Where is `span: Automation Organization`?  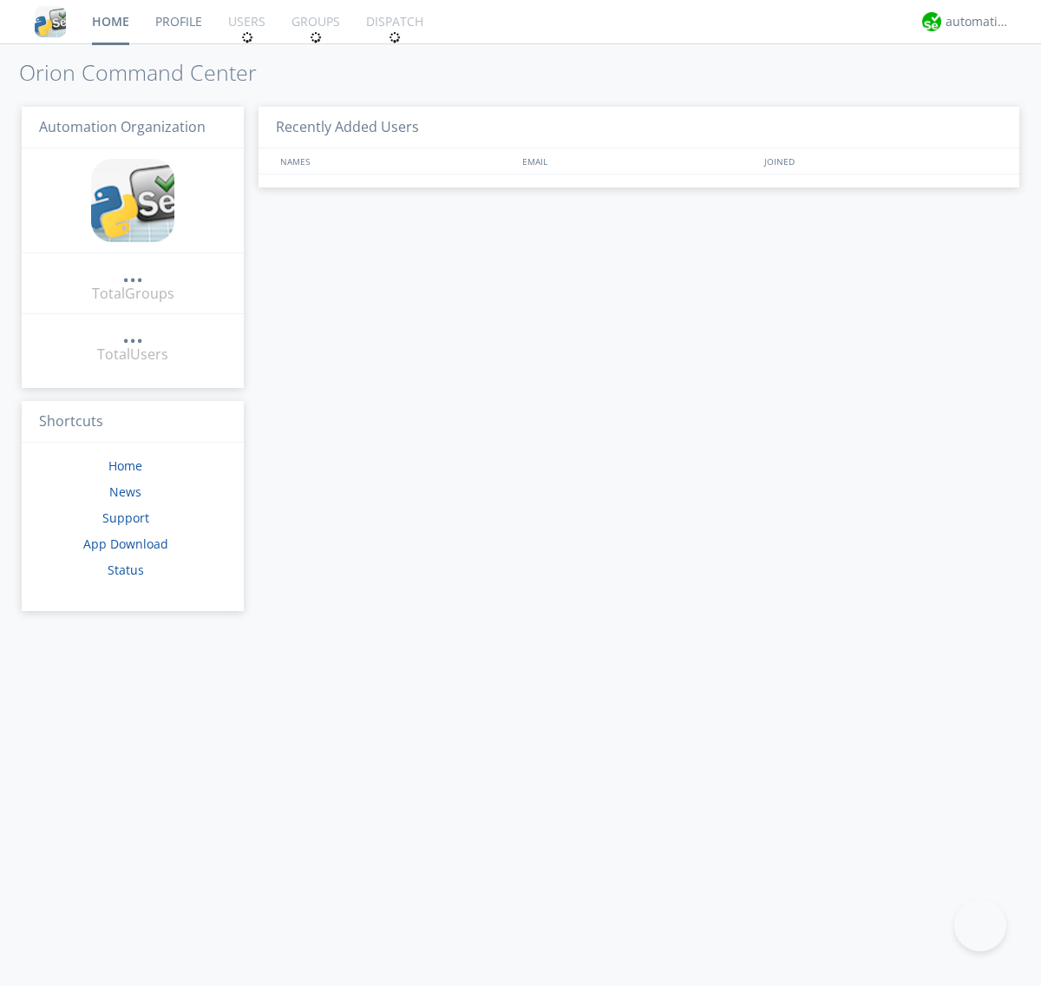
span: Automation Organization is located at coordinates (122, 127).